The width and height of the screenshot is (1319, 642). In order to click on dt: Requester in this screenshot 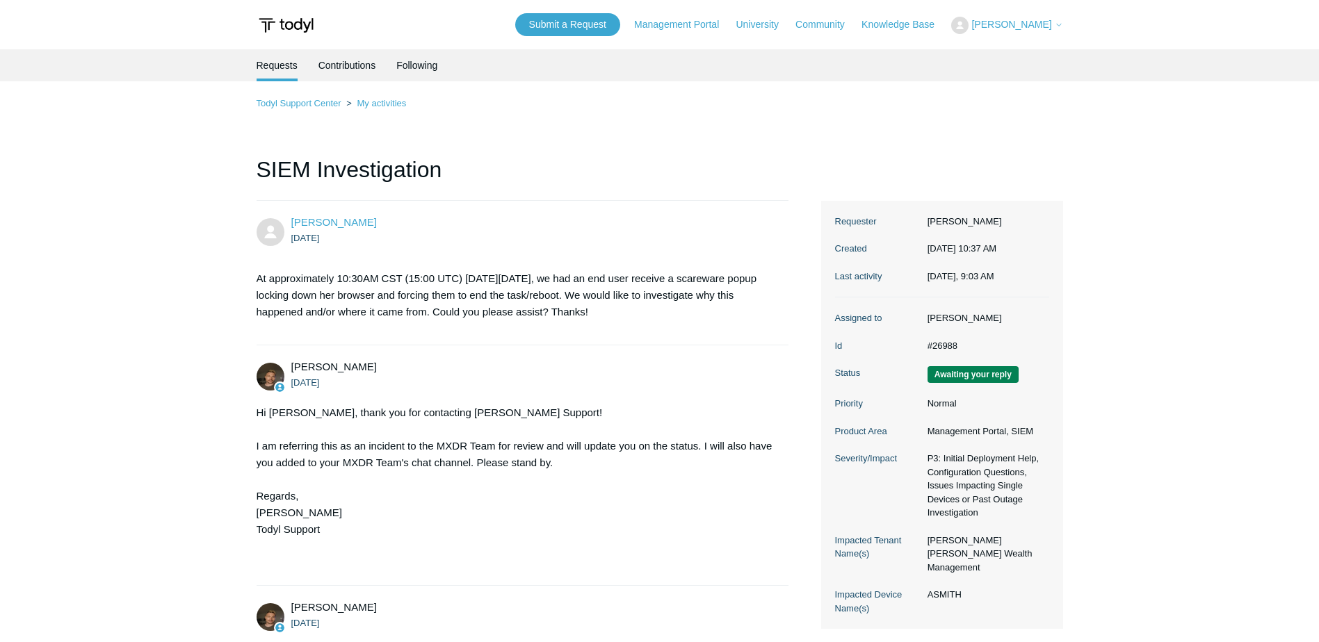, I will do `click(877, 222)`.